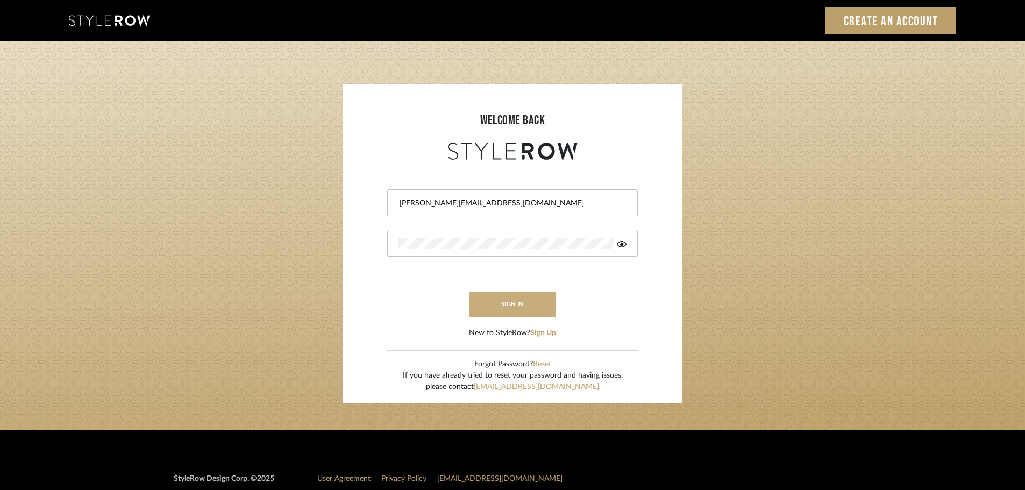 The height and width of the screenshot is (490, 1025). Describe the element at coordinates (512, 364) in the screenshot. I see `div: Forgot Password?` at that location.